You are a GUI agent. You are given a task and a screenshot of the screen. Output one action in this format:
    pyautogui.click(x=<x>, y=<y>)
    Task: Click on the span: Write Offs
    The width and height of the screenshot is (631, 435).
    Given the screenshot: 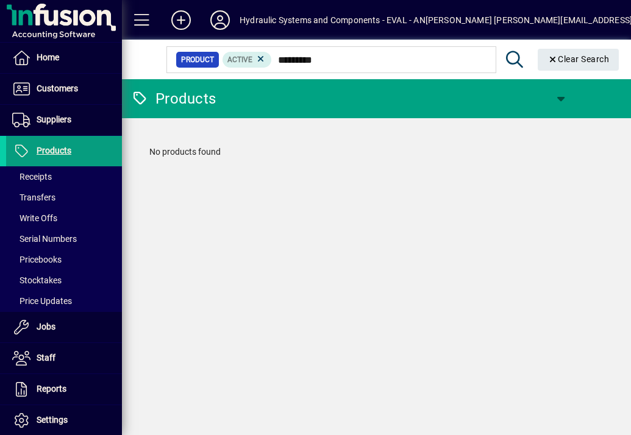 What is the action you would take?
    pyautogui.click(x=35, y=218)
    